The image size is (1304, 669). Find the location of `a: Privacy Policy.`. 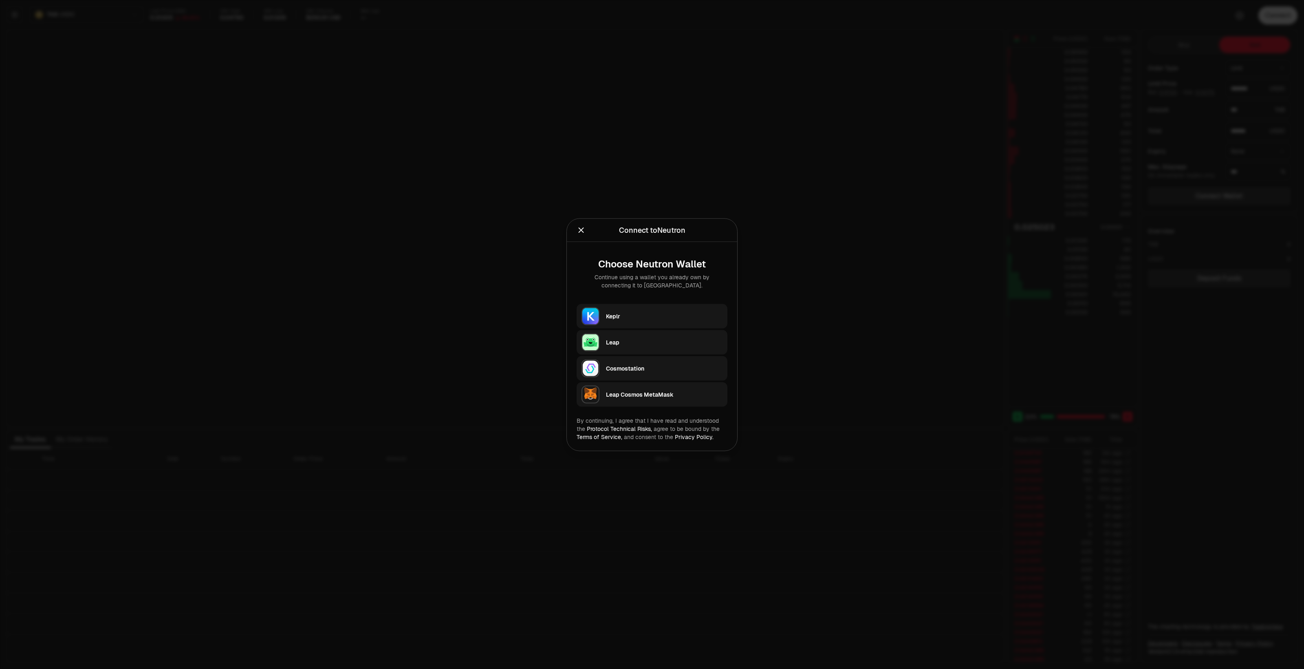

a: Privacy Policy. is located at coordinates (694, 436).